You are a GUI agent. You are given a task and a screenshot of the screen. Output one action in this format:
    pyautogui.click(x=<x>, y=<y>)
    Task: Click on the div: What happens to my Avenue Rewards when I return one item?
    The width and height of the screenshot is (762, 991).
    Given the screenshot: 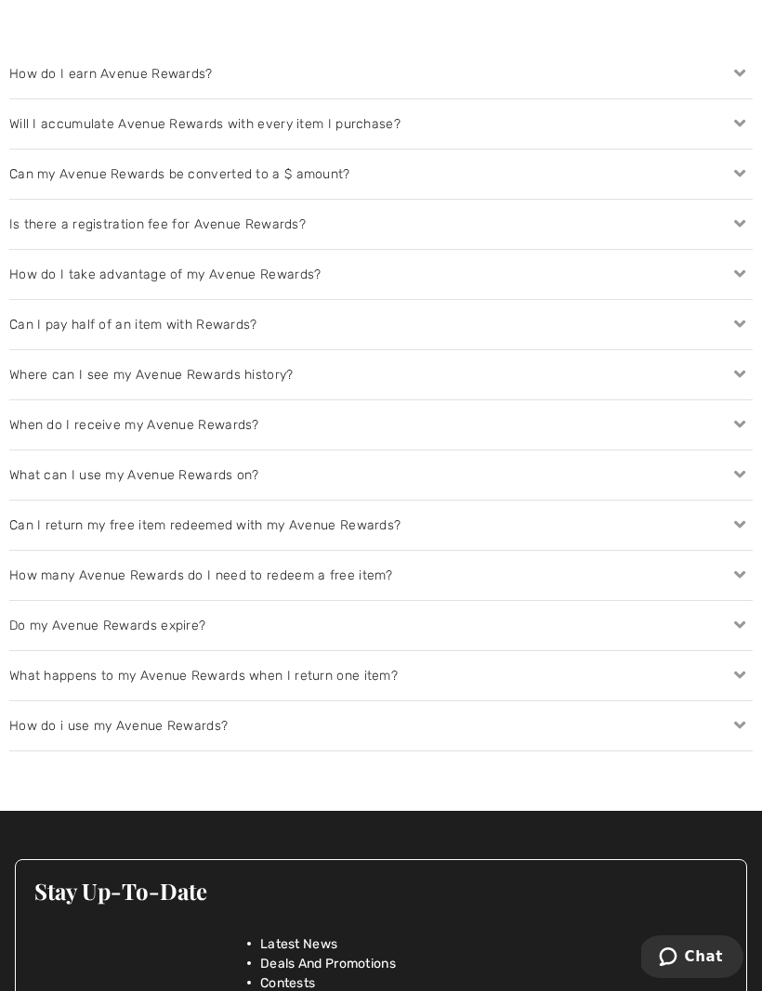 What is the action you would take?
    pyautogui.click(x=381, y=675)
    